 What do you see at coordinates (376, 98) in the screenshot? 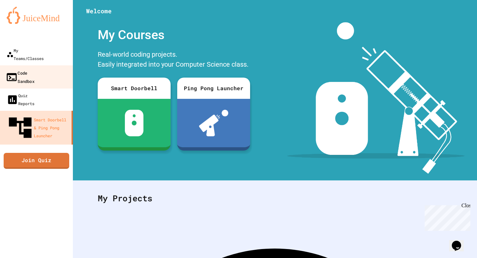
I see `img: banner-image-my-projects.png` at bounding box center [376, 98].